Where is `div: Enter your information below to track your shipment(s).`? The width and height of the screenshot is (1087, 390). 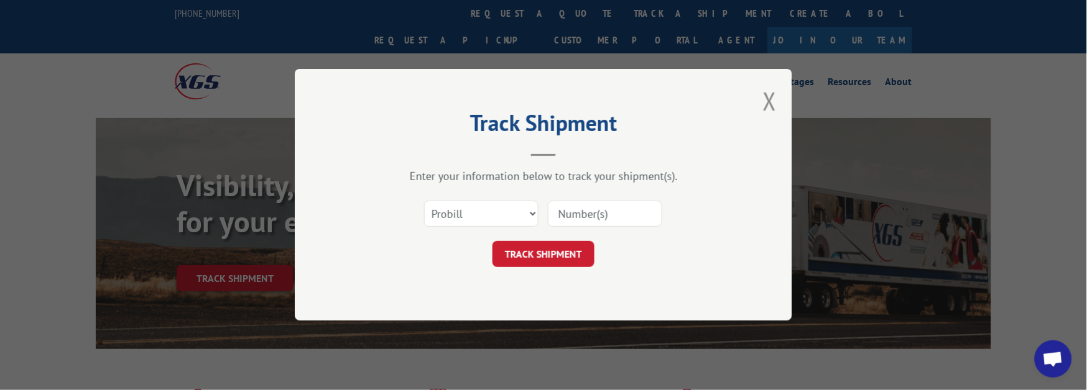
div: Enter your information below to track your shipment(s). is located at coordinates (543, 177).